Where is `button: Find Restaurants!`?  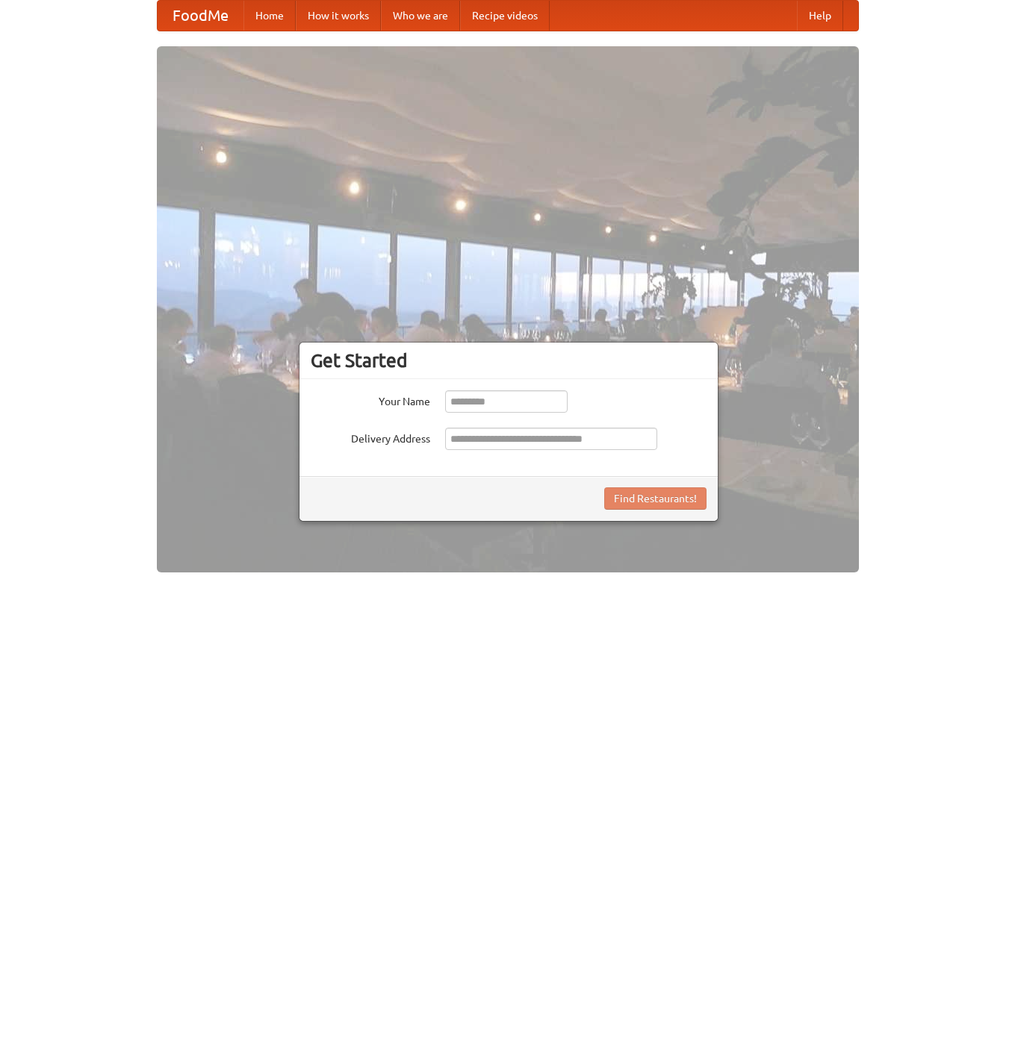
button: Find Restaurants! is located at coordinates (655, 499).